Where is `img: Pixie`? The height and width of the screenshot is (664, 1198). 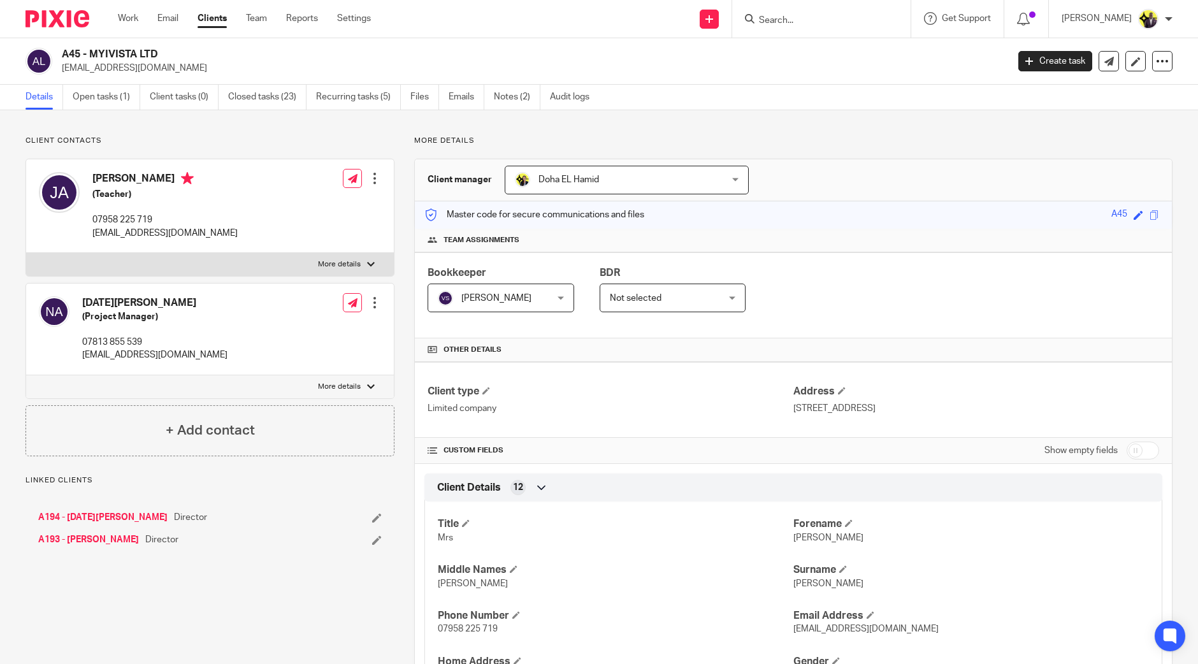 img: Pixie is located at coordinates (57, 18).